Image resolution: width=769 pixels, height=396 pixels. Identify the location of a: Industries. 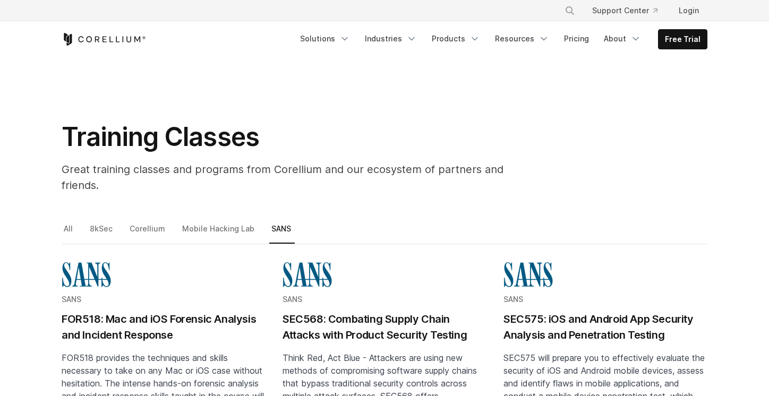
(391, 39).